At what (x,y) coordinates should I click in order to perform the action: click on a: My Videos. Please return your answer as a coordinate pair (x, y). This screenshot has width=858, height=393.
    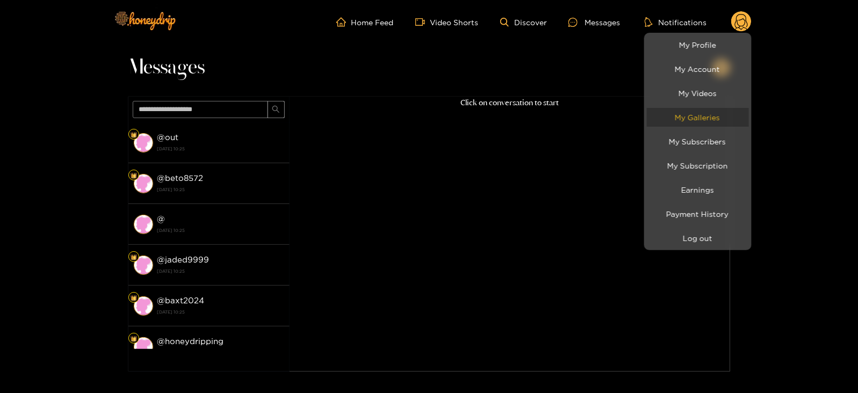
    Looking at the image, I should click on (698, 93).